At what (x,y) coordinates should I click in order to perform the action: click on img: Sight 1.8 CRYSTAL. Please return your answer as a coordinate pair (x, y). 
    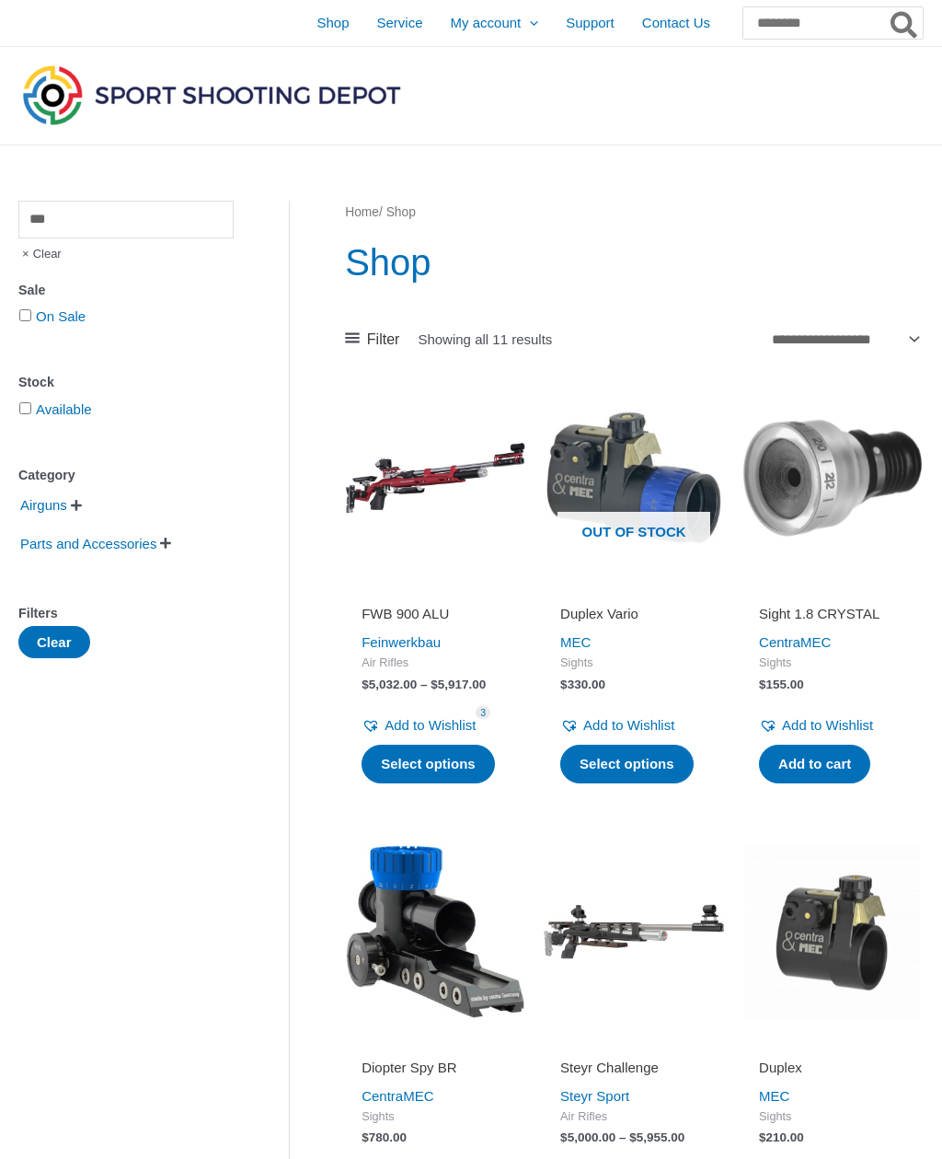
    Looking at the image, I should click on (833, 478).